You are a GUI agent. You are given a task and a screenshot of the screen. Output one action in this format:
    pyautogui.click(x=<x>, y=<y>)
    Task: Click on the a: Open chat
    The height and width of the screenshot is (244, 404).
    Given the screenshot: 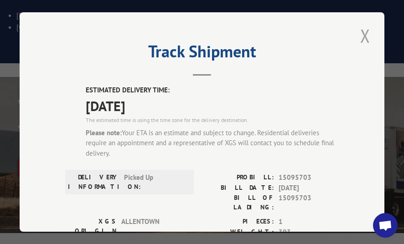 What is the action you would take?
    pyautogui.click(x=385, y=226)
    